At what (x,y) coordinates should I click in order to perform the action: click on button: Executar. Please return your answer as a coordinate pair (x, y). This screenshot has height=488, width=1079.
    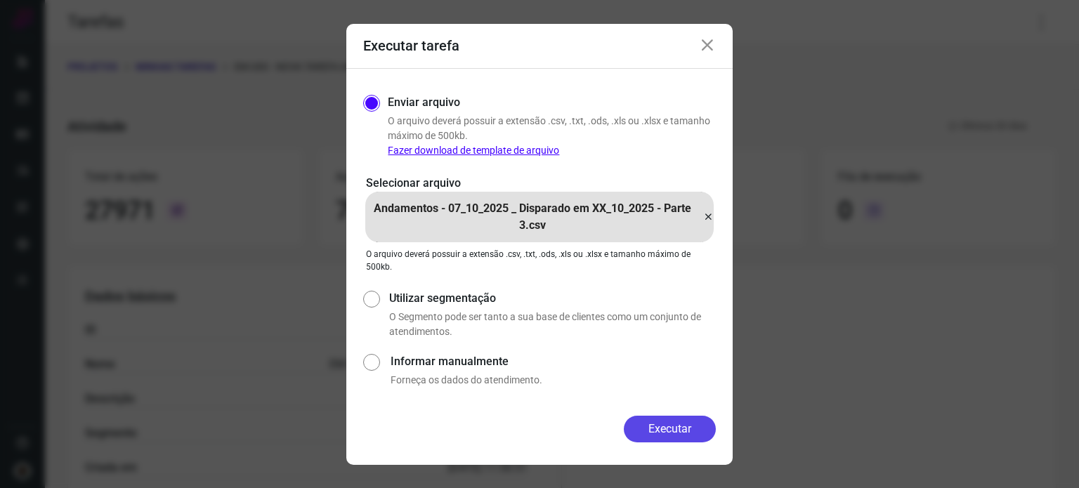
    Looking at the image, I should click on (669, 429).